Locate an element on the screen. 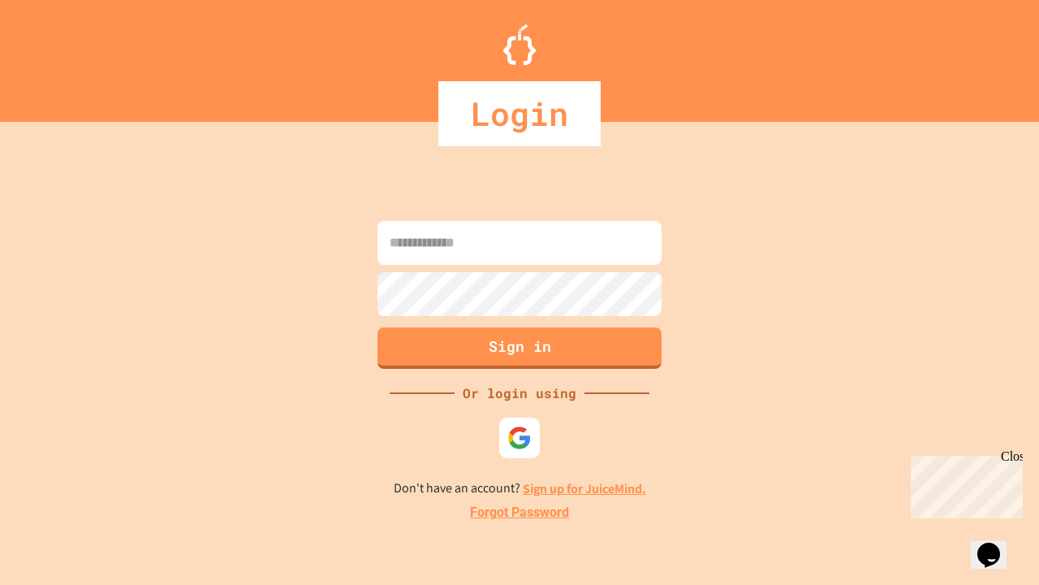 The height and width of the screenshot is (585, 1039). div: Or login using is located at coordinates (520, 393).